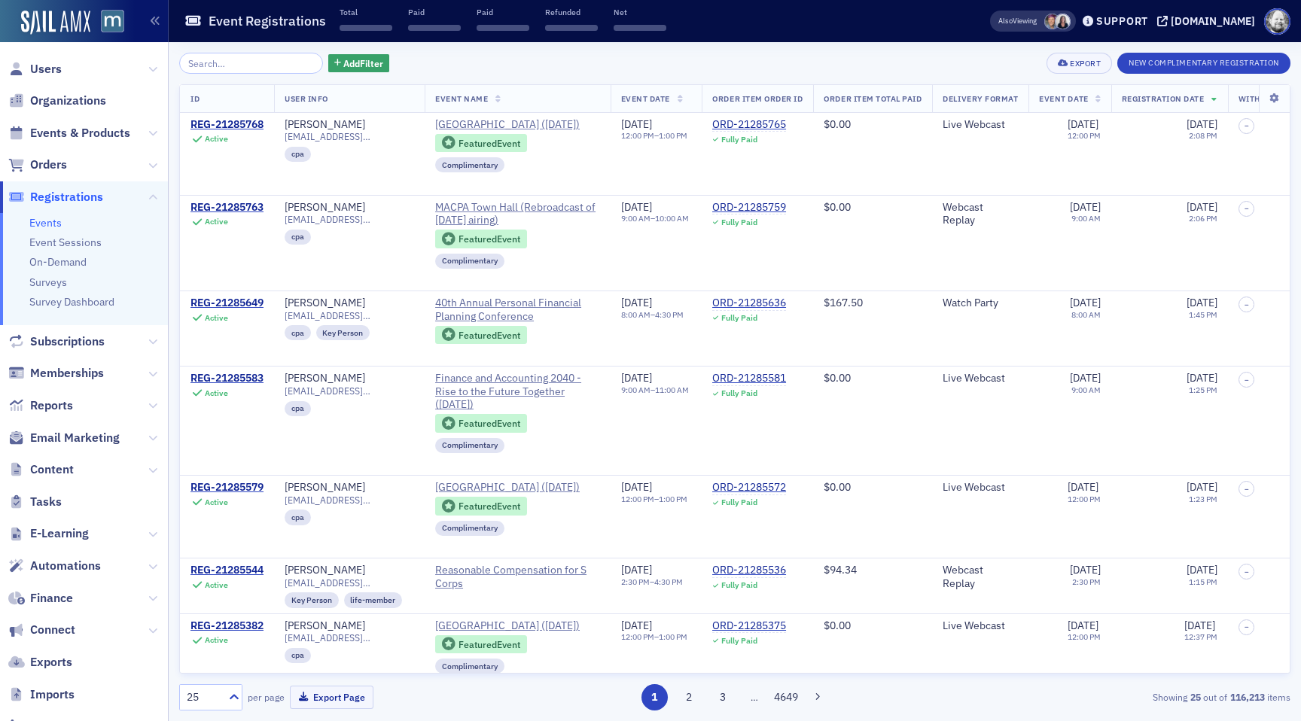  Describe the element at coordinates (749, 208) in the screenshot. I see `div: ORD-21285759` at that location.